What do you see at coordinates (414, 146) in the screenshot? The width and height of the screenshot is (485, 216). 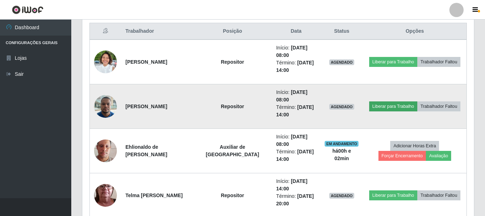 I see `button: Adicionar Horas Extra` at bounding box center [414, 146].